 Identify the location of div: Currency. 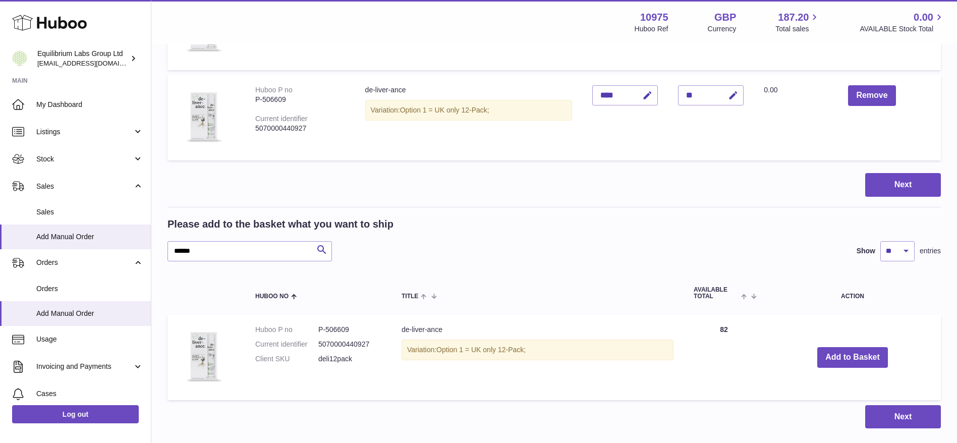
(722, 29).